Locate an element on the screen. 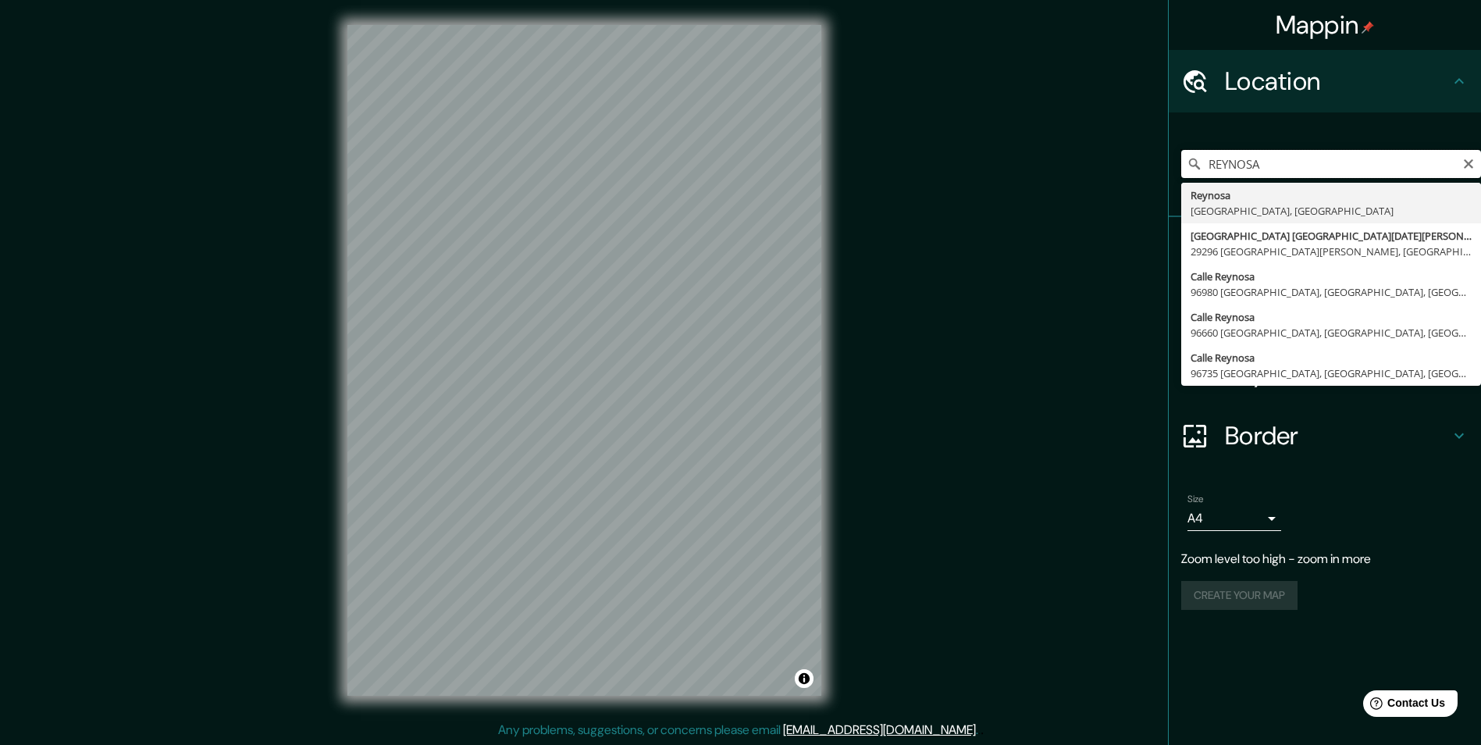 This screenshot has width=1481, height=745. div: Border is located at coordinates (1325, 436).